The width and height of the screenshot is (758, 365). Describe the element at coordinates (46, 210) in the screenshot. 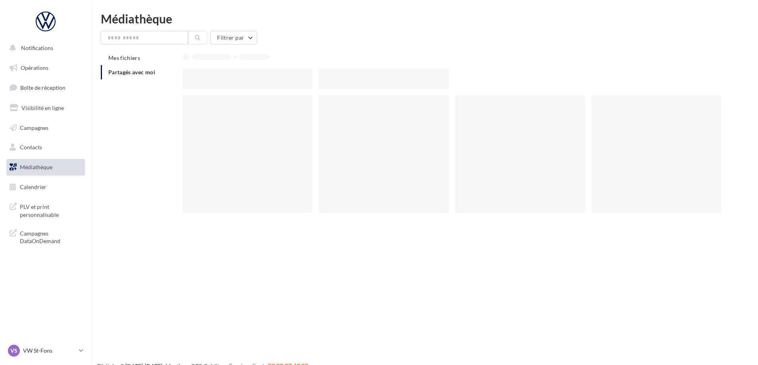

I see `a: PLV et print personnalisable` at that location.